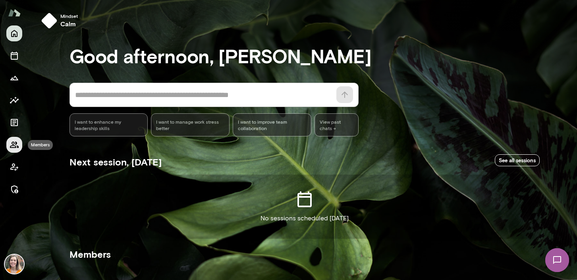 This screenshot has width=577, height=280. What do you see at coordinates (61, 21) in the screenshot?
I see `button: Mindsetcalm` at bounding box center [61, 21].